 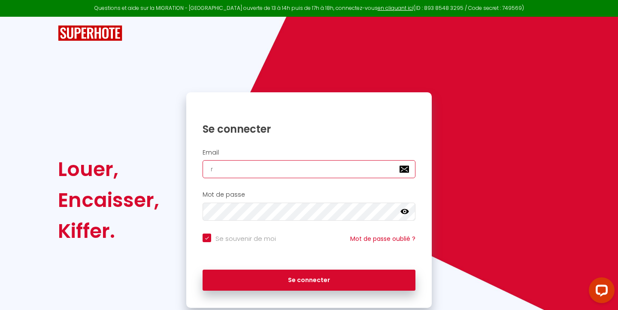 What do you see at coordinates (109, 231) in the screenshot?
I see `div: Kiffer.` at bounding box center [109, 231].